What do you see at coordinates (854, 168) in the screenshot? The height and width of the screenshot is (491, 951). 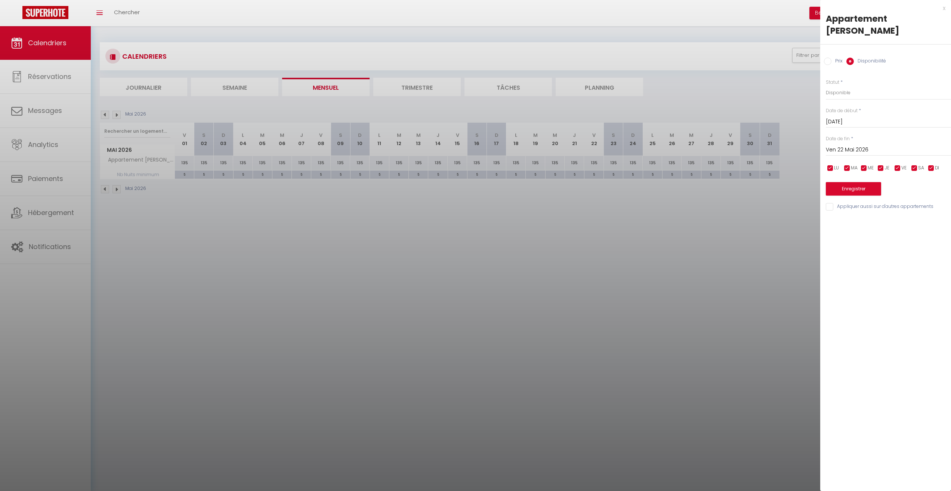 I see `span: MA` at bounding box center [854, 168].